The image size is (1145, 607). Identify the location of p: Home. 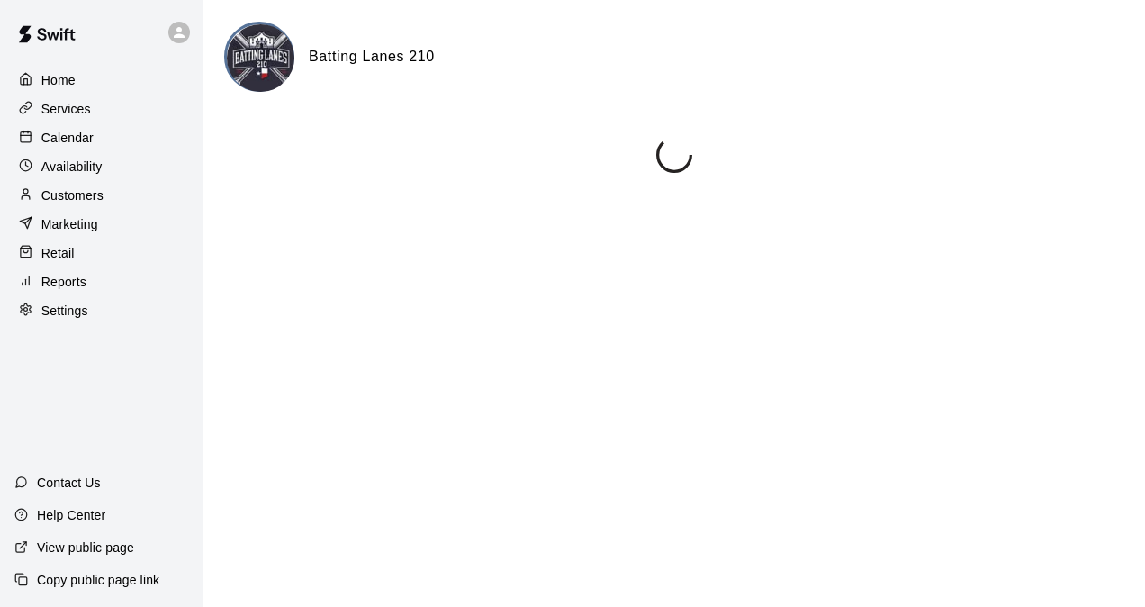
(58, 80).